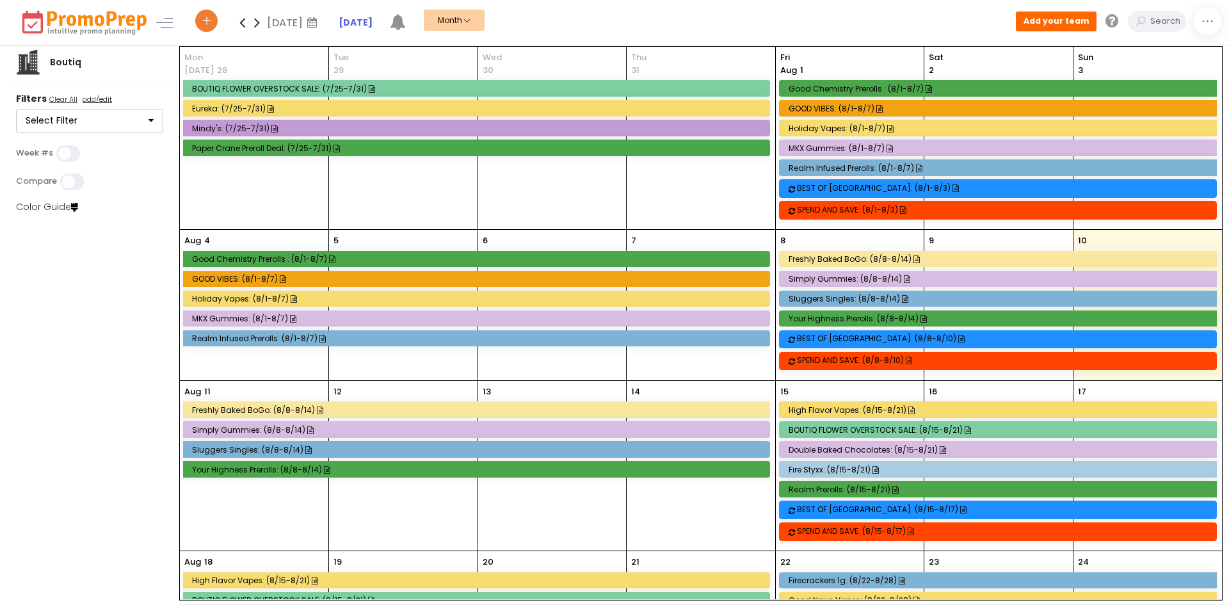  What do you see at coordinates (1056, 21) in the screenshot?
I see `button: Add your team` at bounding box center [1056, 21].